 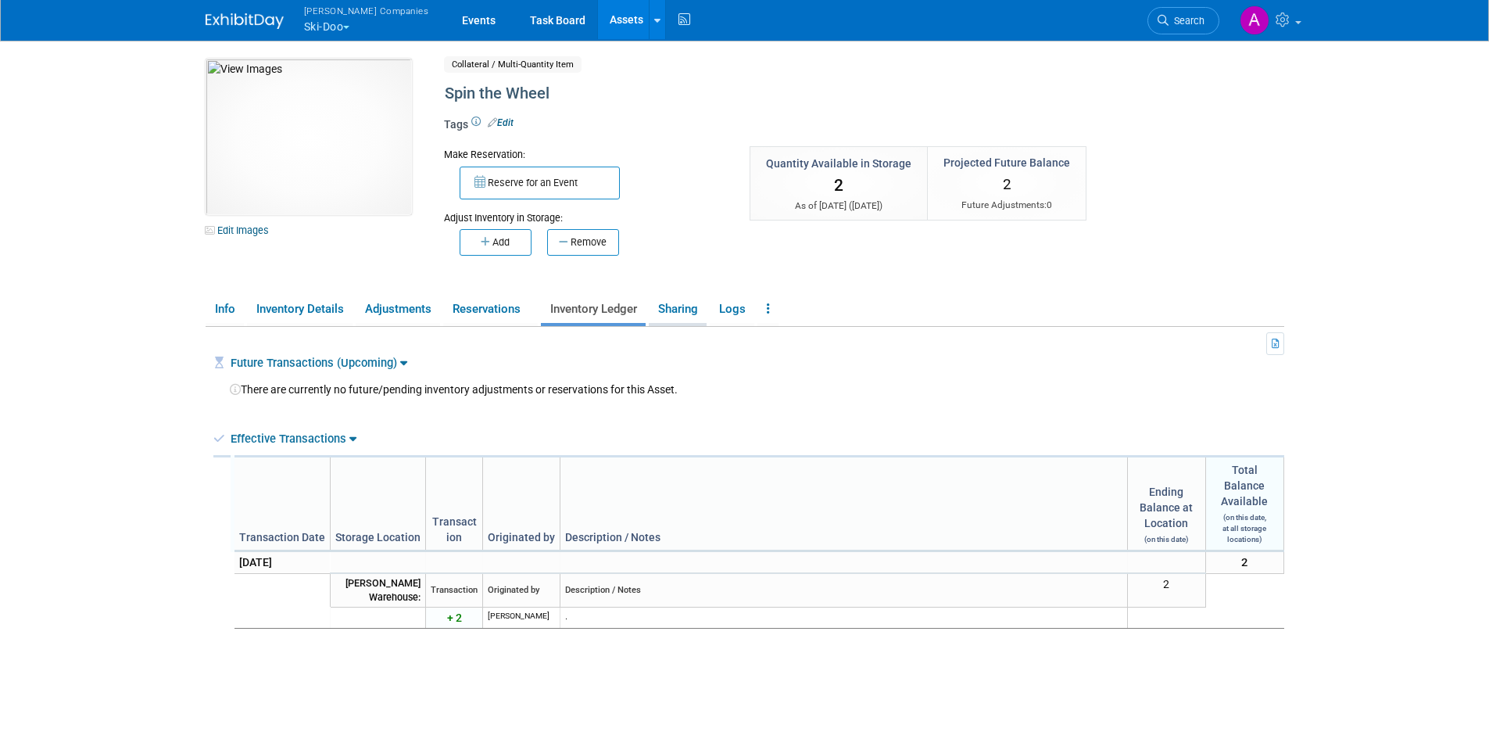 I want to click on img: View Images, so click(x=309, y=137).